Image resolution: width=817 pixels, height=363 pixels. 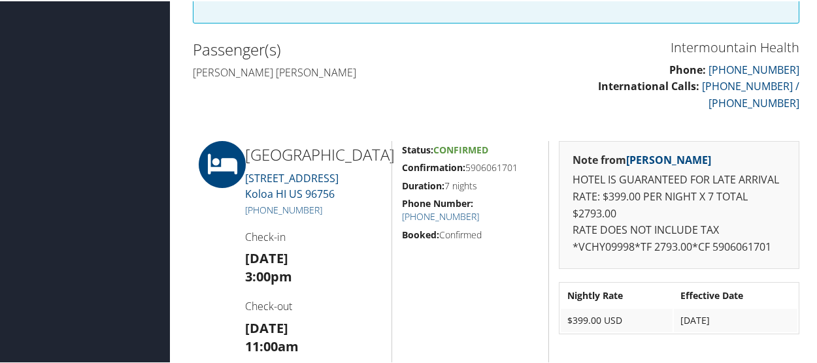 I want to click on h2: Passenger(s), so click(x=339, y=48).